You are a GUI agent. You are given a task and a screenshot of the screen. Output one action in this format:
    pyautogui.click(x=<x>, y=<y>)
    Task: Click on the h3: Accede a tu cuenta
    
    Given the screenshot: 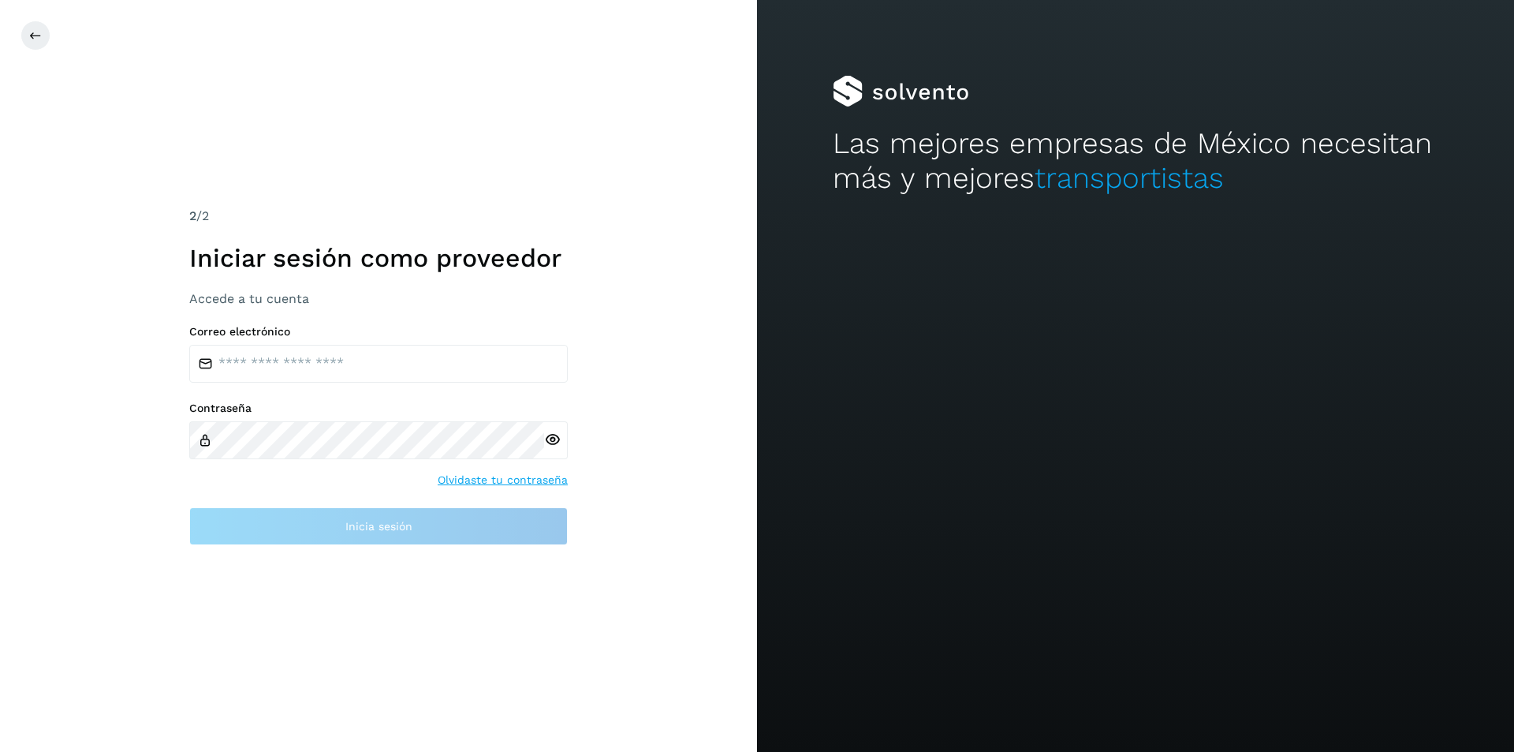 What is the action you would take?
    pyautogui.click(x=379, y=298)
    